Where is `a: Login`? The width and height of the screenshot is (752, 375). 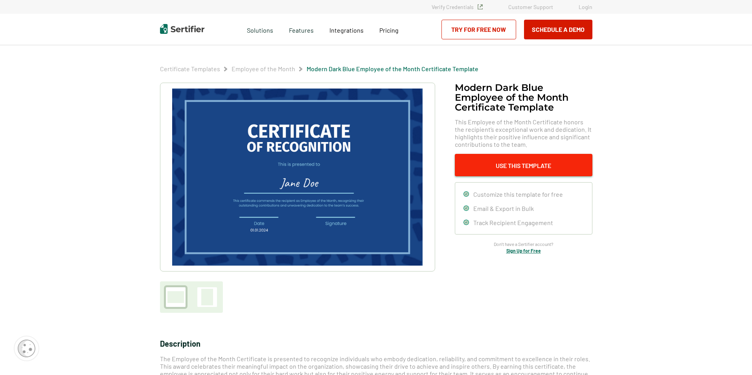
a: Login is located at coordinates (586, 7).